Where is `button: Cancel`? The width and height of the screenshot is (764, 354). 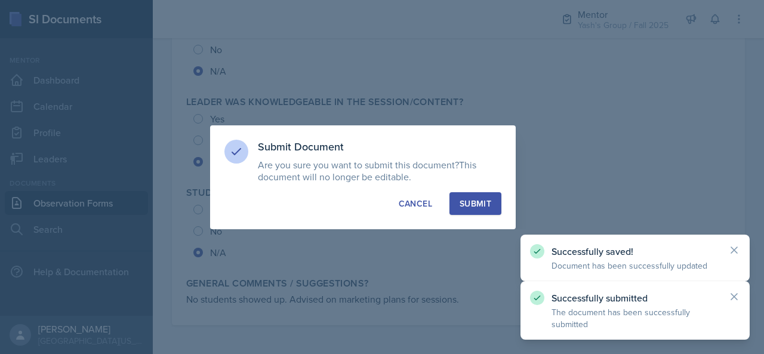 button: Cancel is located at coordinates (416, 204).